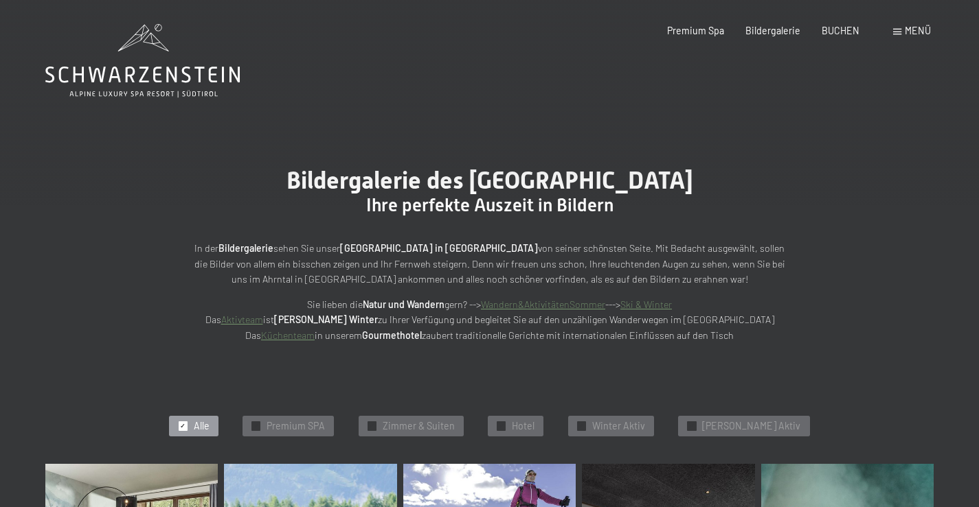 The height and width of the screenshot is (507, 979). Describe the element at coordinates (840, 30) in the screenshot. I see `a: BUCHEN` at that location.